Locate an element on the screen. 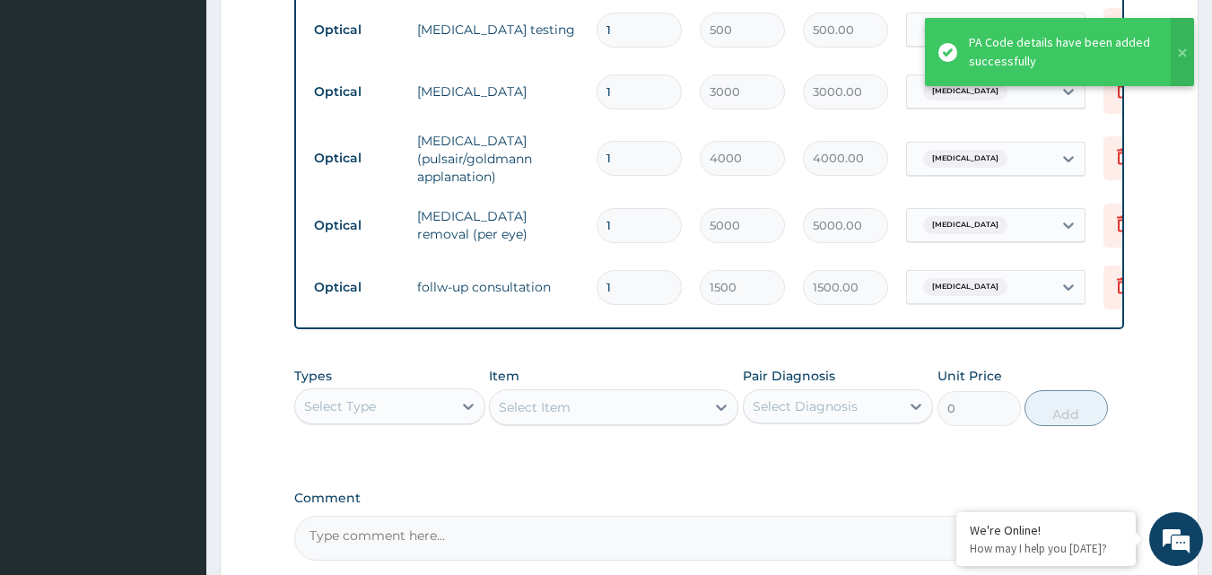  div: Chat with us now is located at coordinates (197, 112).